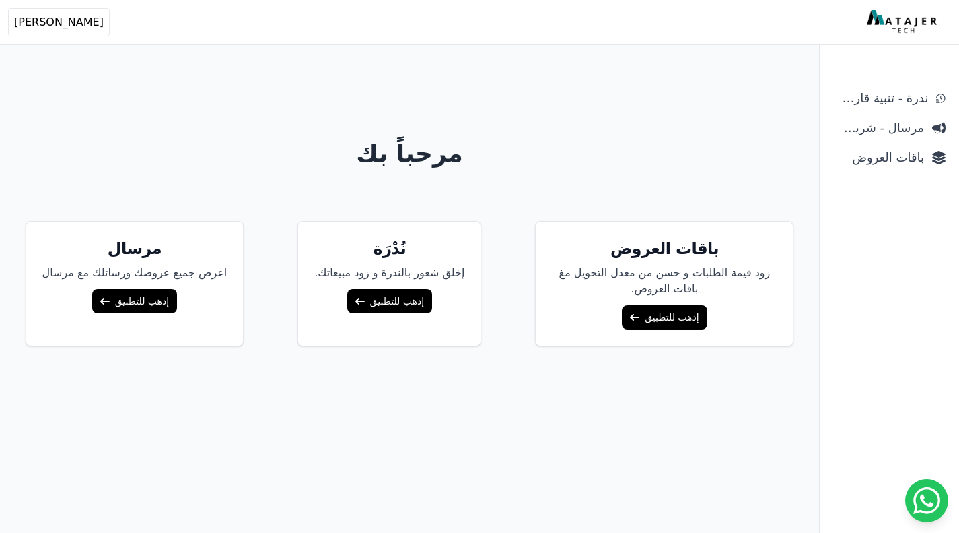 This screenshot has width=959, height=533. I want to click on span: ندرة - تنبية قارب علي النفاذ, so click(881, 98).